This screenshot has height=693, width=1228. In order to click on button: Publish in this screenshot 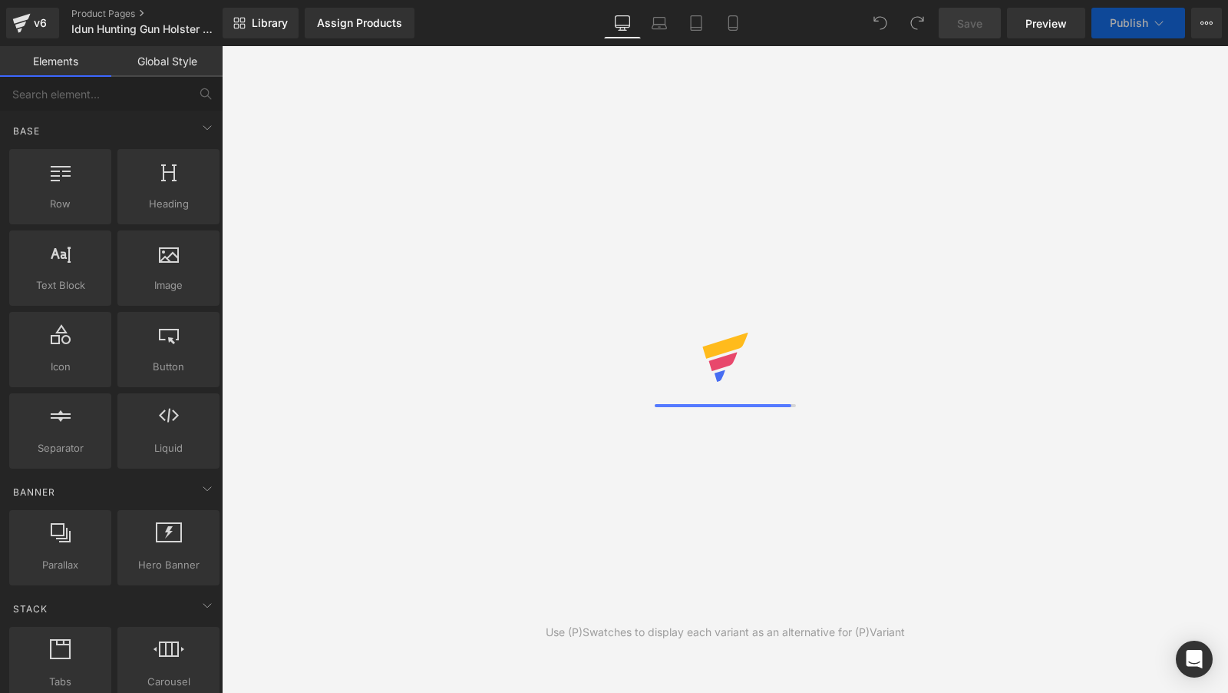, I will do `click(1139, 23)`.